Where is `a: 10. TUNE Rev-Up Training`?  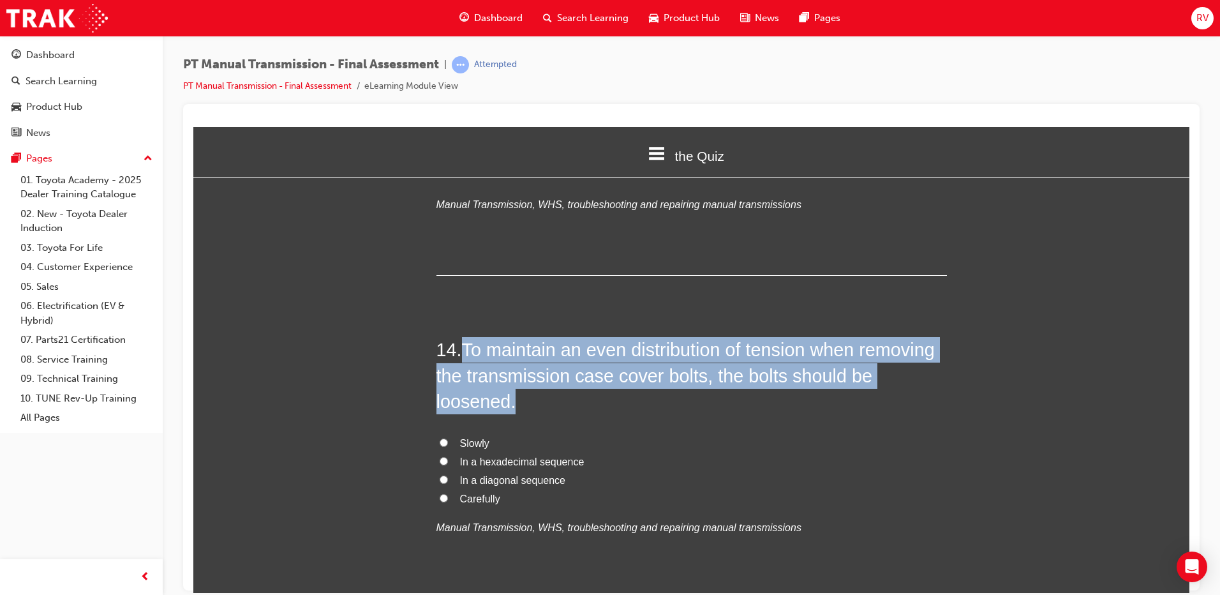
a: 10. TUNE Rev-Up Training is located at coordinates (86, 398).